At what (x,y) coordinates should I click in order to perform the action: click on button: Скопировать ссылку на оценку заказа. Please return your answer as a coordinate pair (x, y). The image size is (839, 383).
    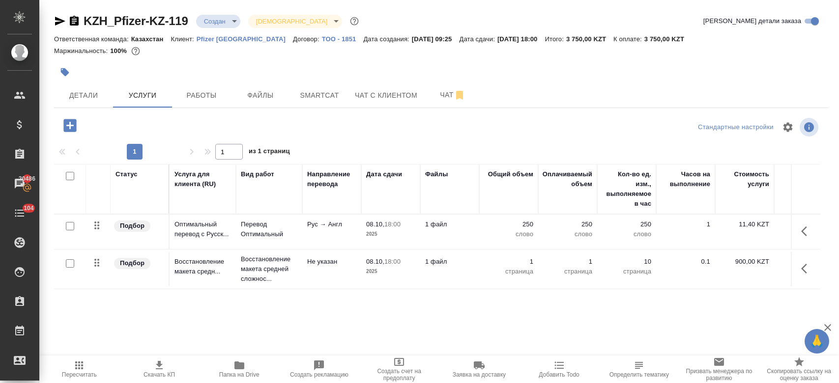
    Looking at the image, I should click on (798, 369).